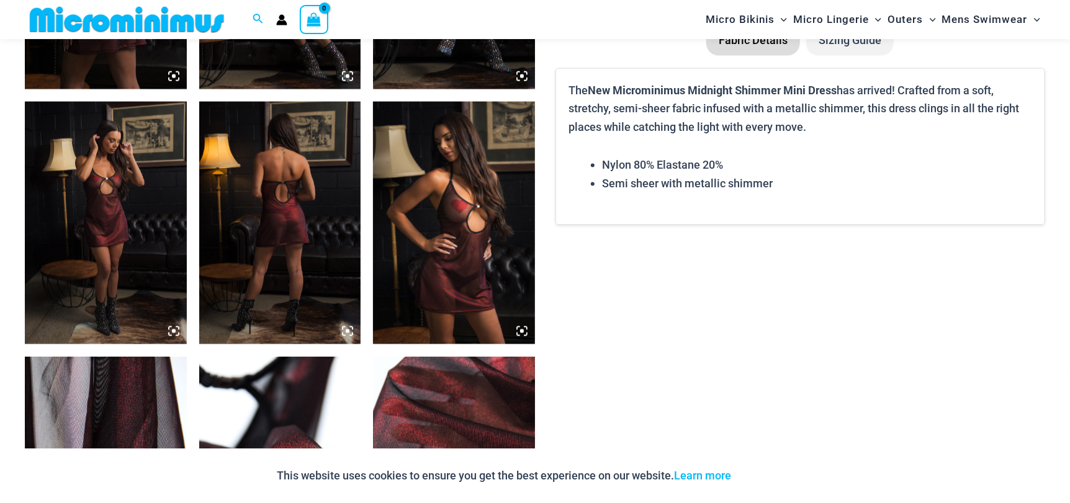 The width and height of the screenshot is (1070, 503). I want to click on a: Mens SwimwearMenu ToggleMenu Toggle, so click(991, 19).